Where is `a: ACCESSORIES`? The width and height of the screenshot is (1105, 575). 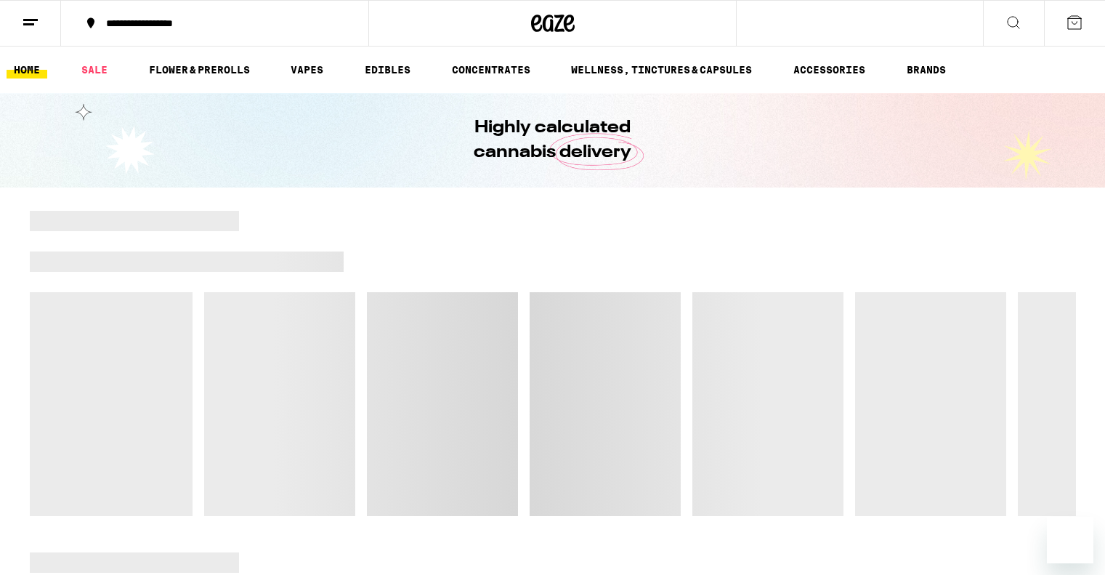
a: ACCESSORIES is located at coordinates (829, 70).